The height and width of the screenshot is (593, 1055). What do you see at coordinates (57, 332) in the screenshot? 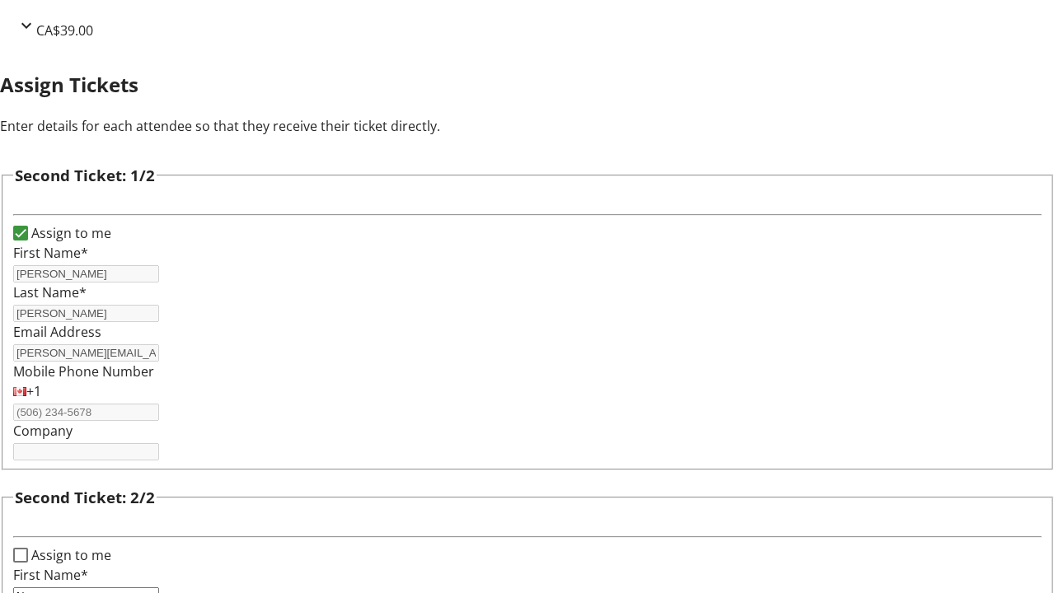
I see `label: Email Address` at bounding box center [57, 332].